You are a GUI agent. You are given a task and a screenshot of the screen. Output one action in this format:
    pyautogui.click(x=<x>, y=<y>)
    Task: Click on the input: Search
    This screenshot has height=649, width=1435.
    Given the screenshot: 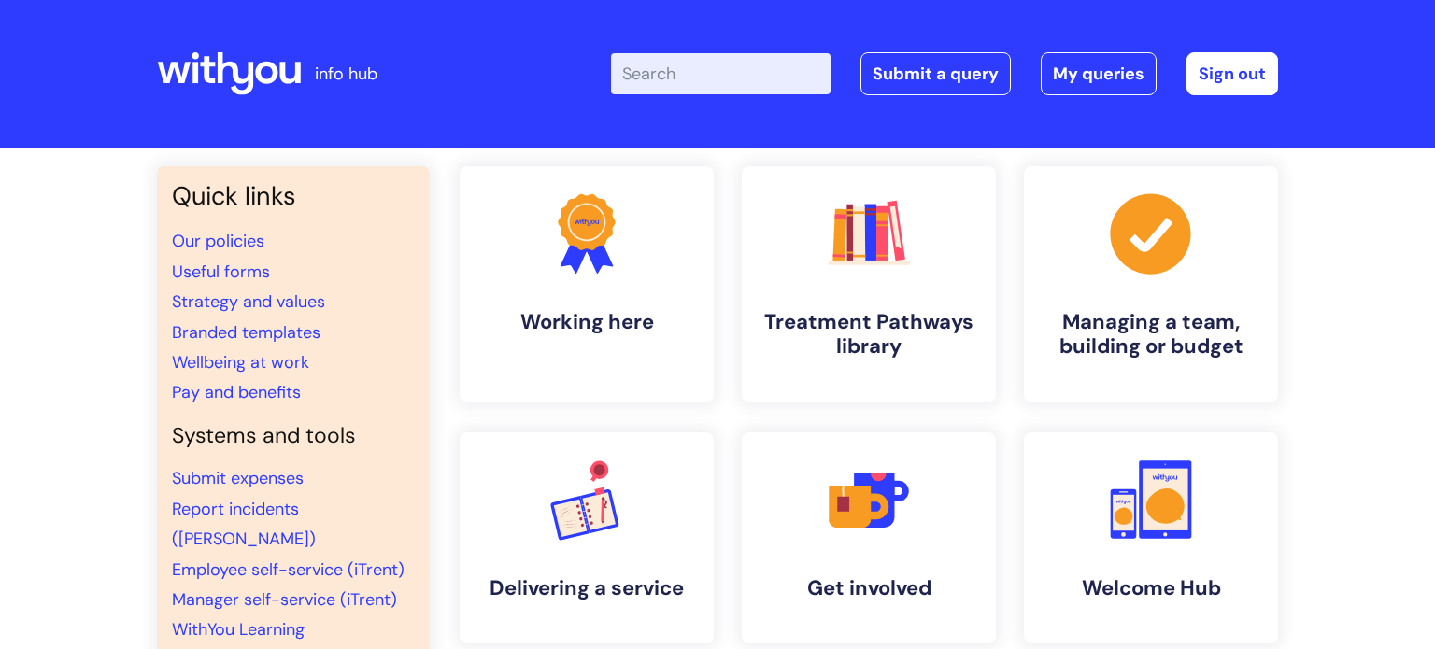 What is the action you would take?
    pyautogui.click(x=720, y=74)
    